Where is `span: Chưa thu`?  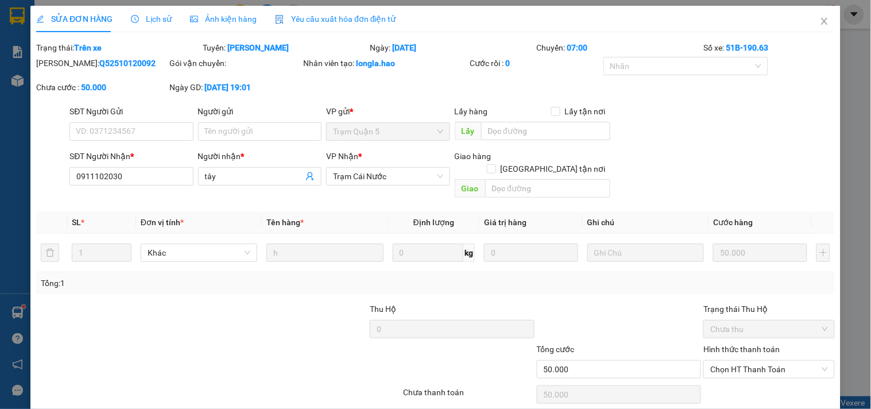 span: Chưa thu is located at coordinates (769, 329).